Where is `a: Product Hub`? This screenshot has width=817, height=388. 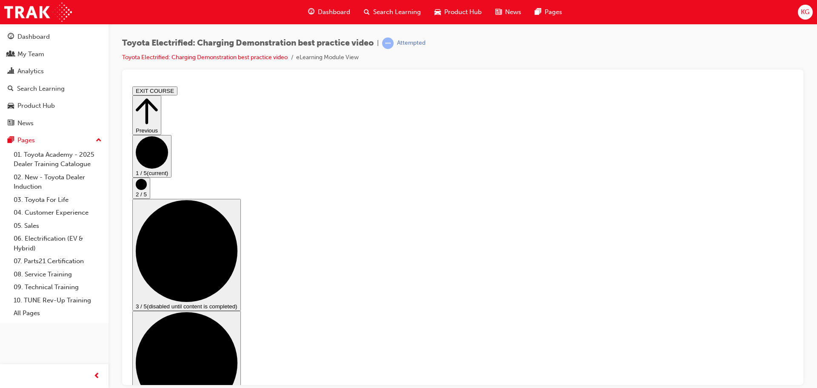
a: Product Hub is located at coordinates (54, 106).